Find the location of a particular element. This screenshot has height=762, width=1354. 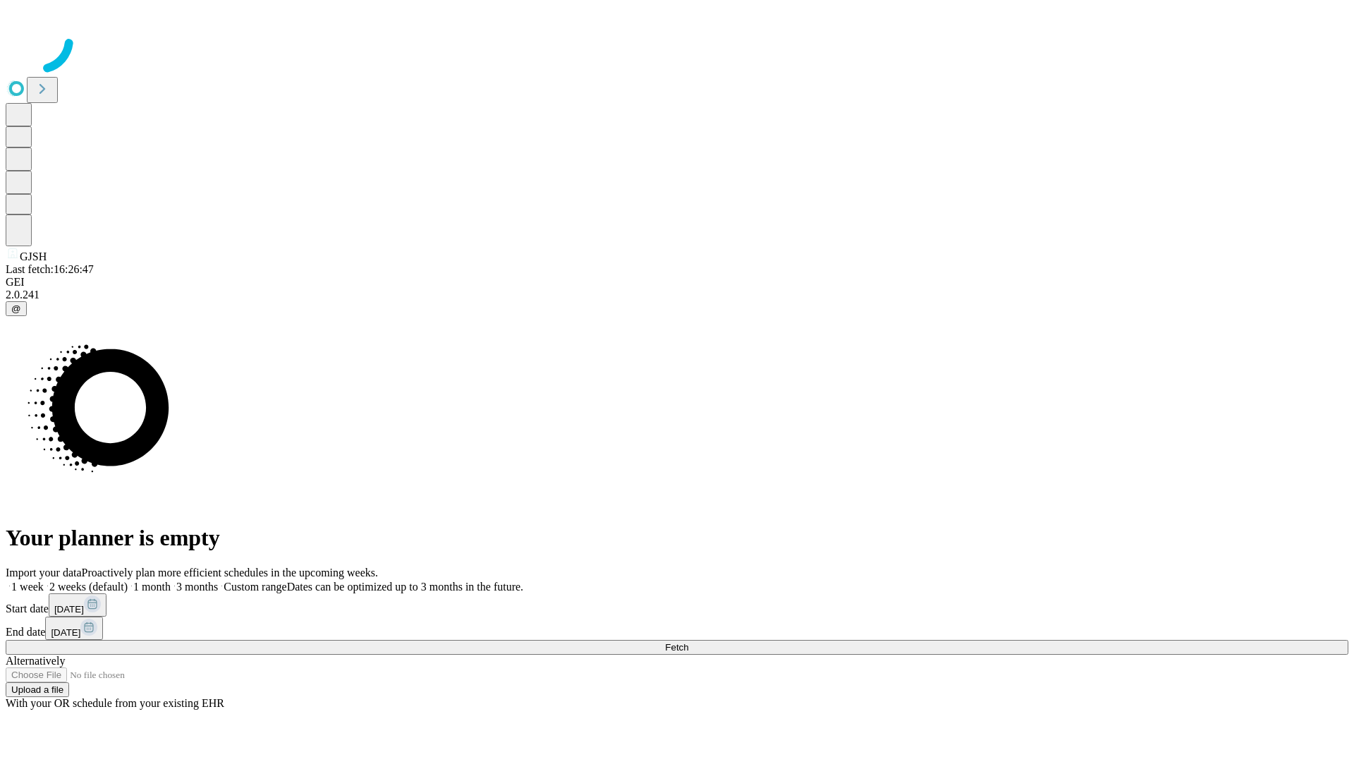

span: Proactively plan more efficient schedules in the upcoming weeks. is located at coordinates (230, 572).